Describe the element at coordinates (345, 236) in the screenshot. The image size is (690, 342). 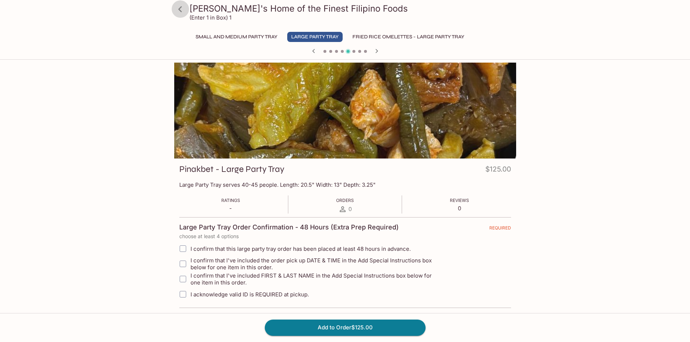
I see `p: choose at least 4 options` at that location.